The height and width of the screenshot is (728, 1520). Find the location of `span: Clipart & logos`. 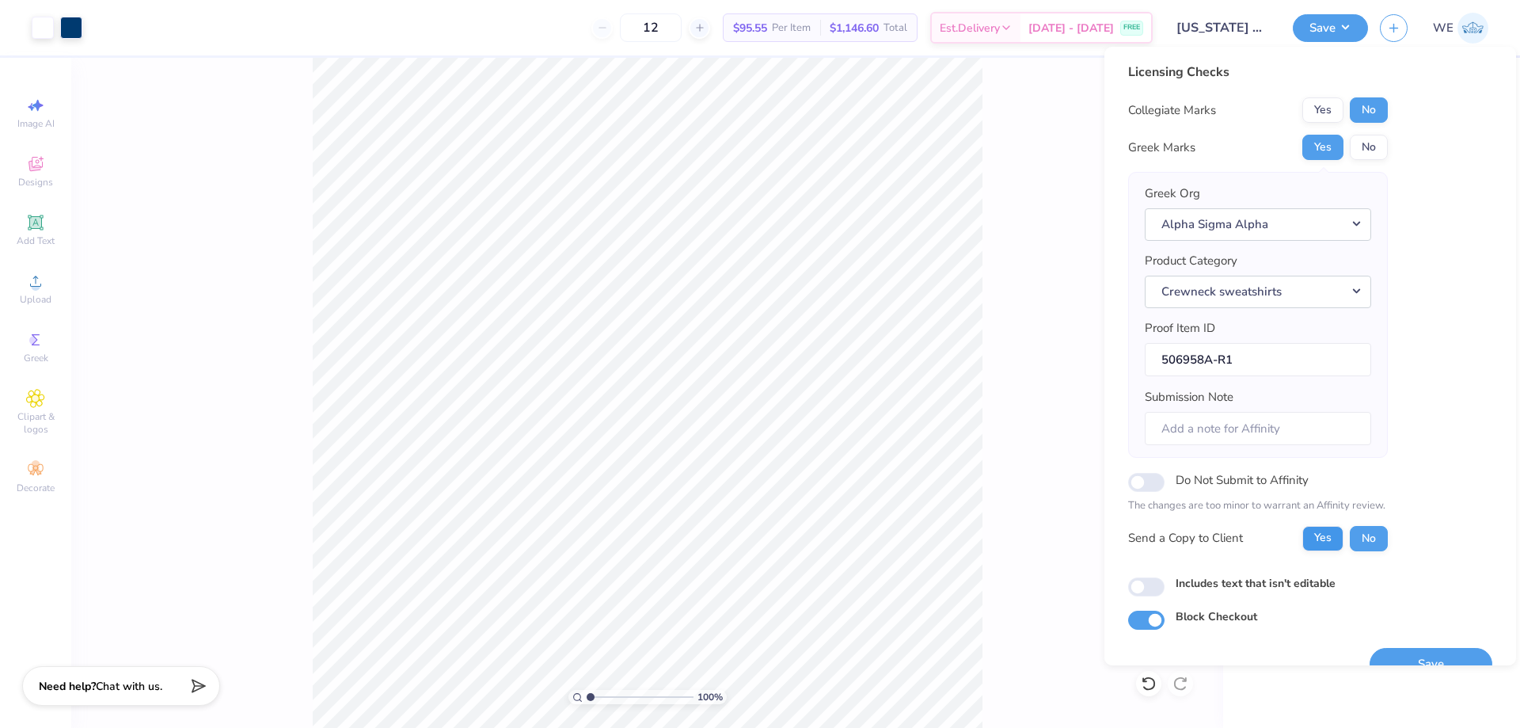

span: Clipart & logos is located at coordinates (36, 423).